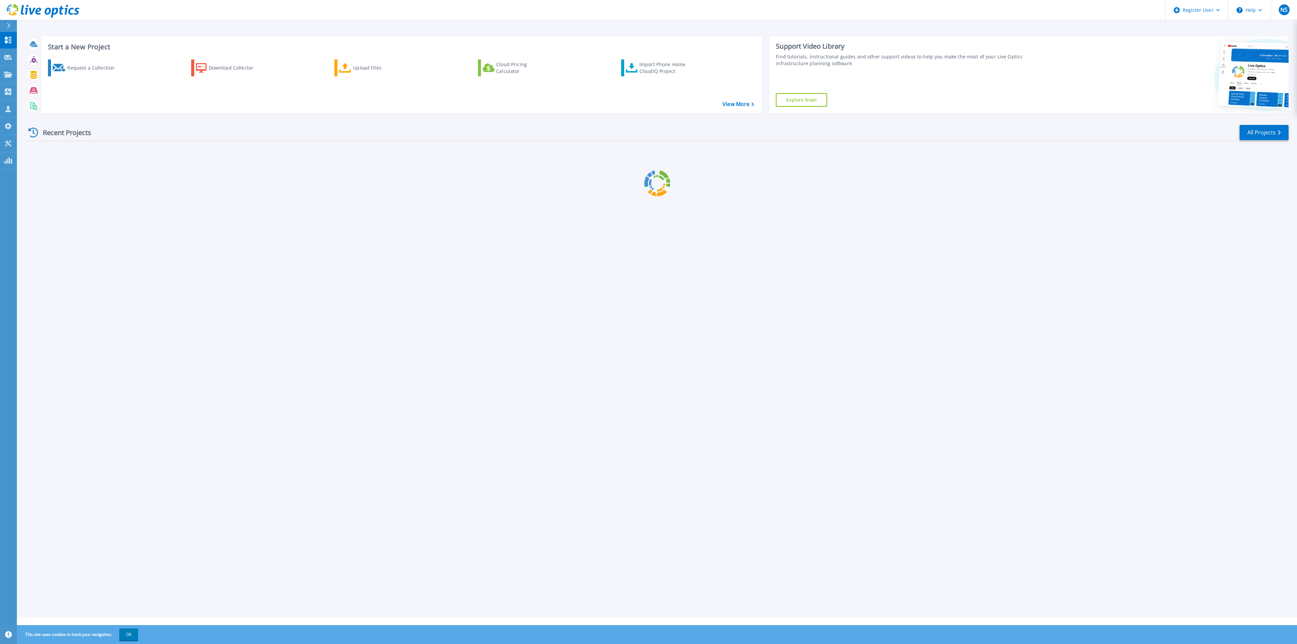 This screenshot has height=644, width=1297. What do you see at coordinates (129, 635) in the screenshot?
I see `button: OK` at bounding box center [129, 635].